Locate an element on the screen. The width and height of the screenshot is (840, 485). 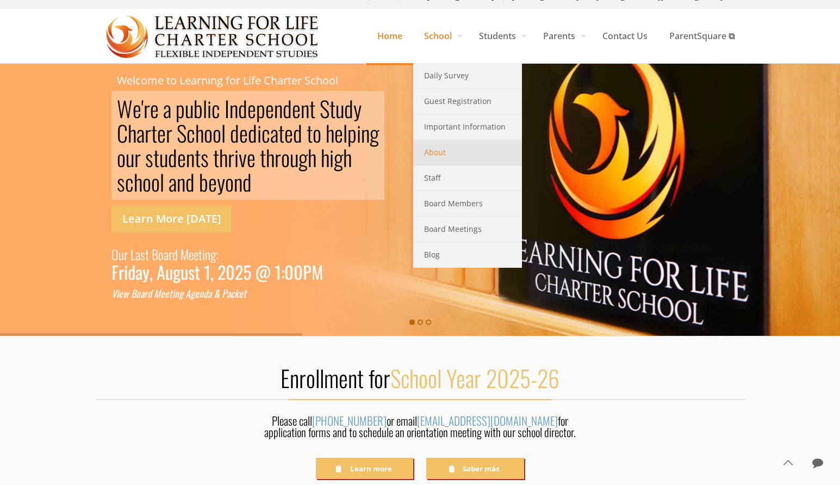
div: k is located at coordinates (237, 293).